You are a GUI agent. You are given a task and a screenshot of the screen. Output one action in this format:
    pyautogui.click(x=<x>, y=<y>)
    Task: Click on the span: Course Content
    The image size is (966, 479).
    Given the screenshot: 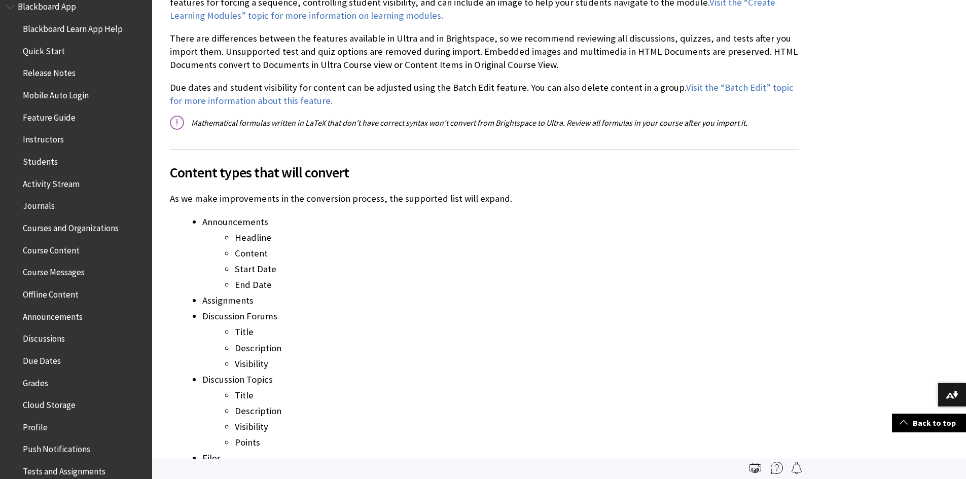 What is the action you would take?
    pyautogui.click(x=51, y=249)
    